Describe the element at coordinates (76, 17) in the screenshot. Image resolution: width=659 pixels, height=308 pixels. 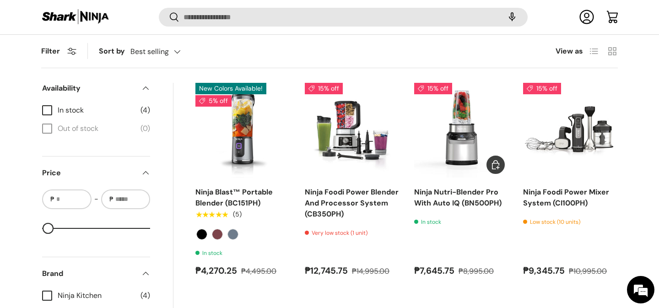
I see `img: Shark Ninja Philippines` at that location.